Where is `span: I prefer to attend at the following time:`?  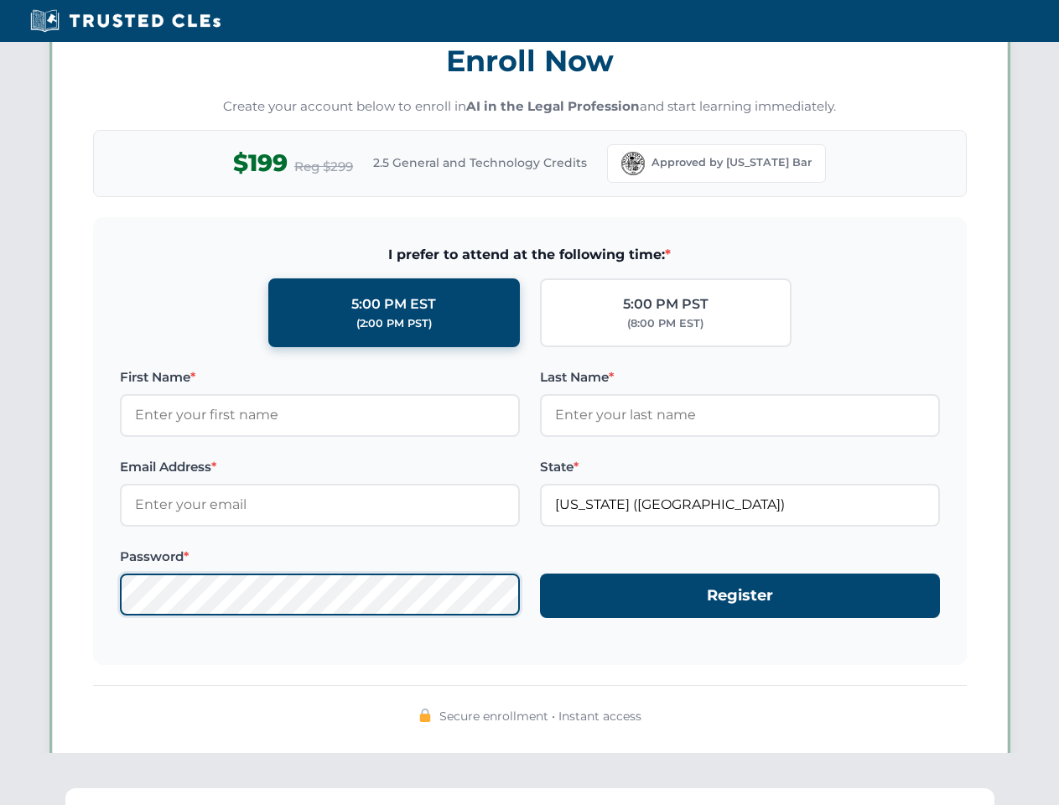
span: I prefer to attend at the following time: is located at coordinates (530, 255).